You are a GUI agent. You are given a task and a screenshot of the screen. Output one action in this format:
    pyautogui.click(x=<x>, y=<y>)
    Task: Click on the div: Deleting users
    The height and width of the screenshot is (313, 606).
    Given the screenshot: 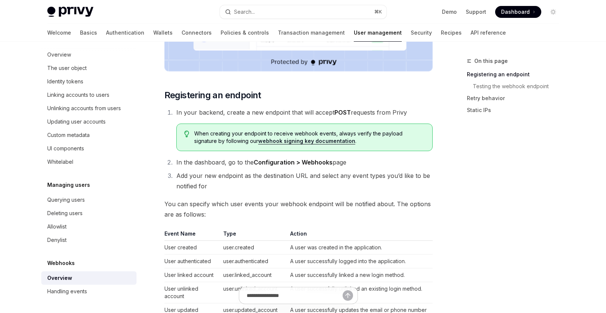 What is the action you would take?
    pyautogui.click(x=65, y=213)
    